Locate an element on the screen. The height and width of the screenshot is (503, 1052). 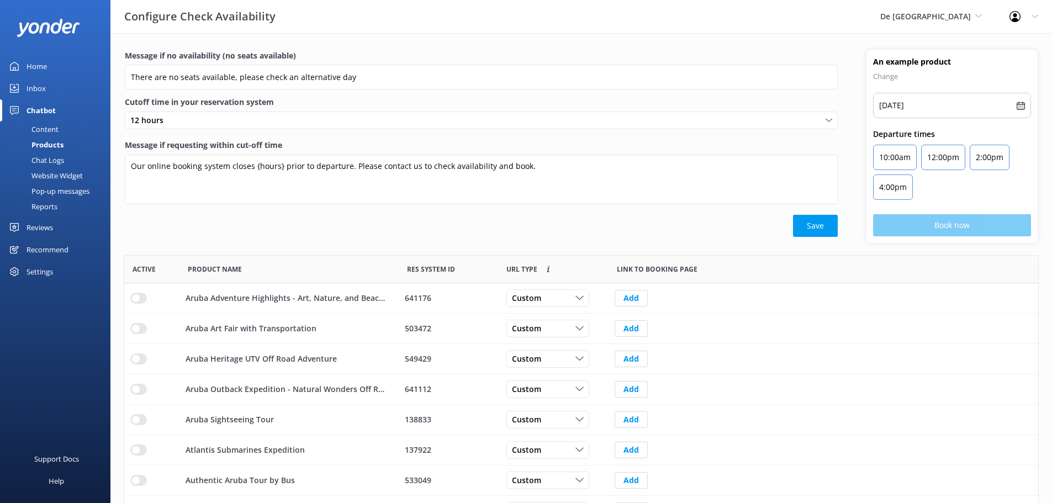
p: 4:00pm is located at coordinates (893, 187).